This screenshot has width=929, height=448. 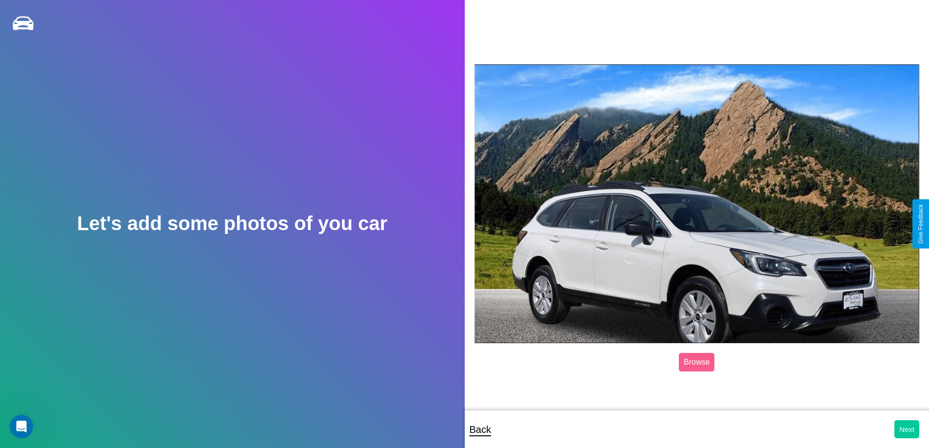 What do you see at coordinates (907, 429) in the screenshot?
I see `button: Next` at bounding box center [907, 429].